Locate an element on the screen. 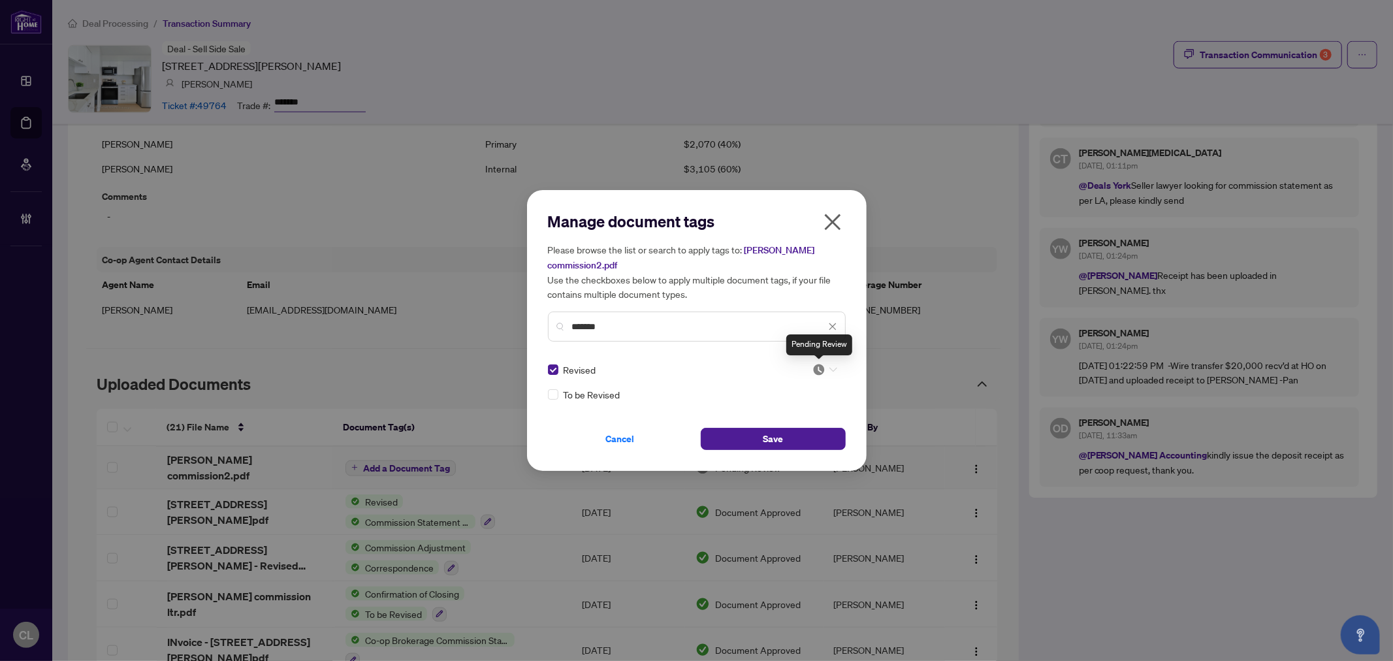 The image size is (1393, 661). button: Save is located at coordinates (773, 439).